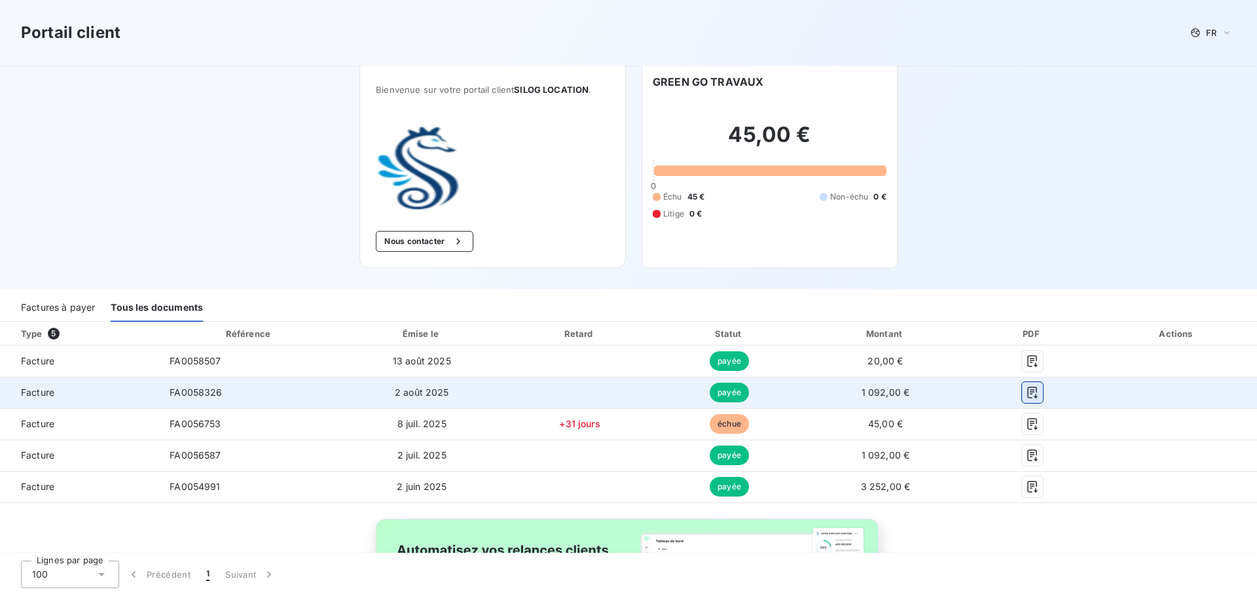 The width and height of the screenshot is (1257, 596). Describe the element at coordinates (708, 82) in the screenshot. I see `h6: GREEN GO TRAVAUX` at that location.